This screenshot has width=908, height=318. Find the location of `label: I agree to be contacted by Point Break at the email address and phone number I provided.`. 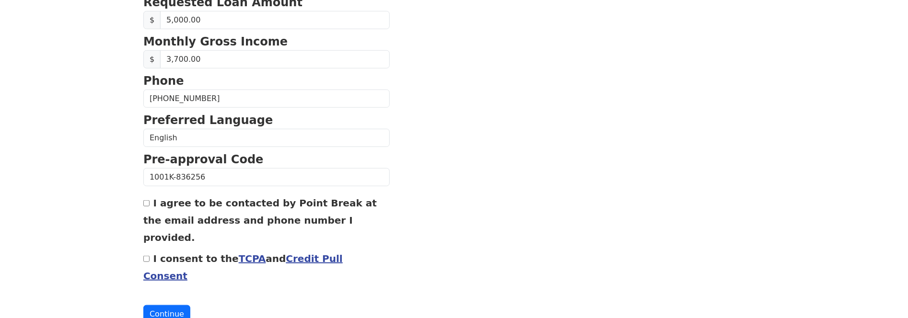

label: I agree to be contacted by Point Break at the email address and phone number I provided. is located at coordinates (260, 221).